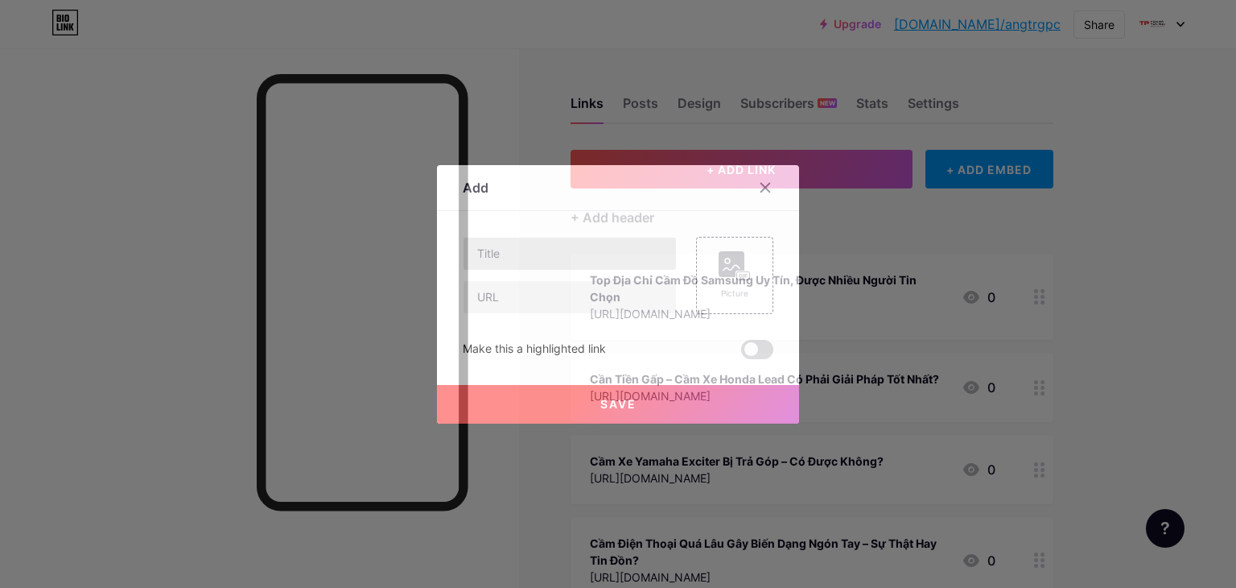 The height and width of the screenshot is (588, 1236). What do you see at coordinates (570, 297) in the screenshot?
I see `input: URL` at bounding box center [570, 297].